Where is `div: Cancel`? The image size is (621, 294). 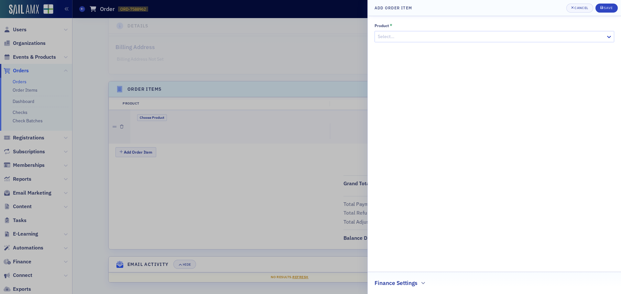 div: Cancel is located at coordinates (581, 8).